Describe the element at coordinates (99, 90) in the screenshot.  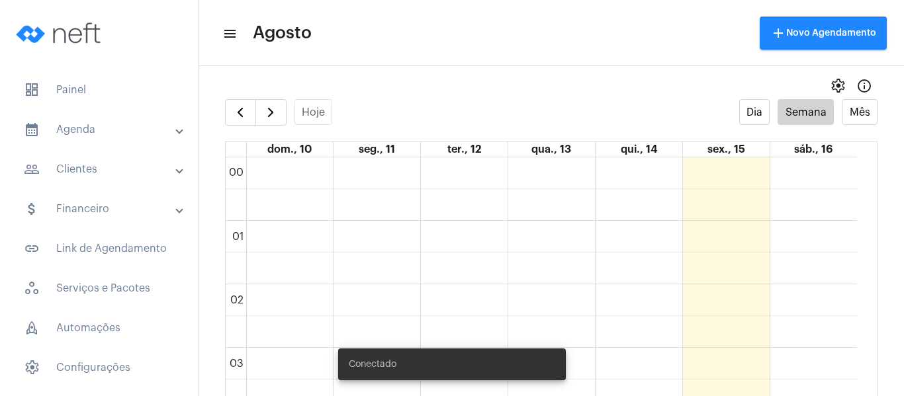
I see `span: Painel` at that location.